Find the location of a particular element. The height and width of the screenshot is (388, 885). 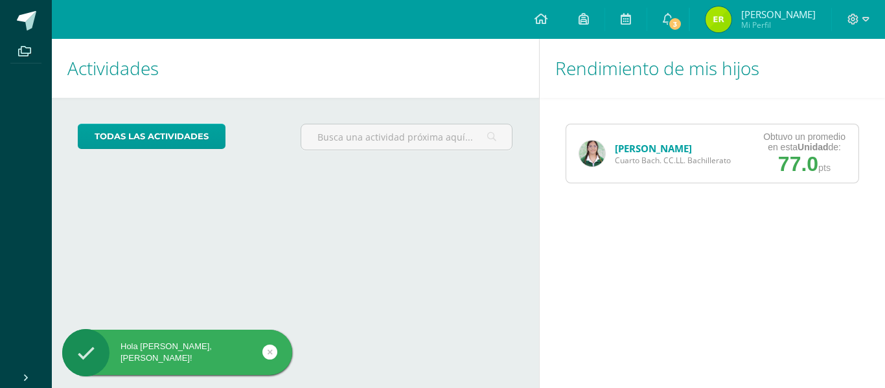

span: 77.0 is located at coordinates (798, 164).